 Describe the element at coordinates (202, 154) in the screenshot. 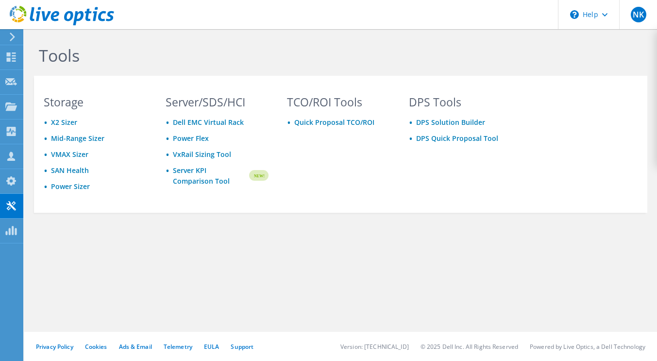

I see `a: VxRail Sizing Tool` at that location.